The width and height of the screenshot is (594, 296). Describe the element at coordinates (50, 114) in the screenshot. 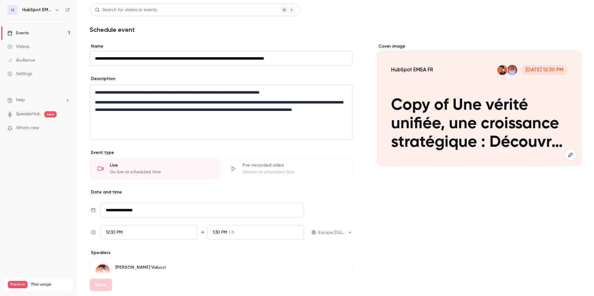

I see `span: new` at that location.